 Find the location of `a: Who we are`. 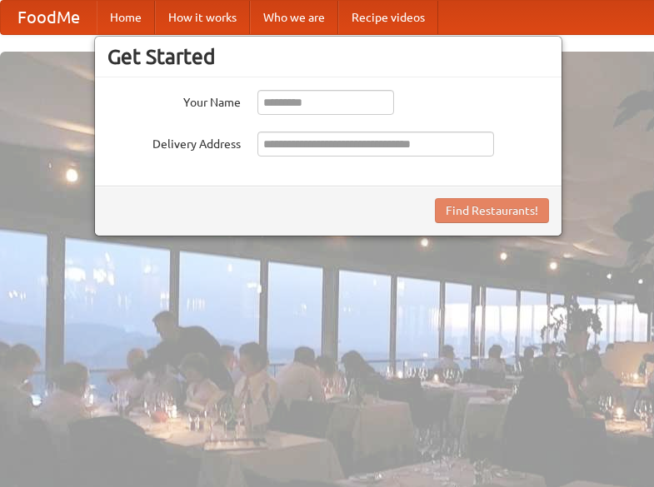

a: Who we are is located at coordinates (294, 17).